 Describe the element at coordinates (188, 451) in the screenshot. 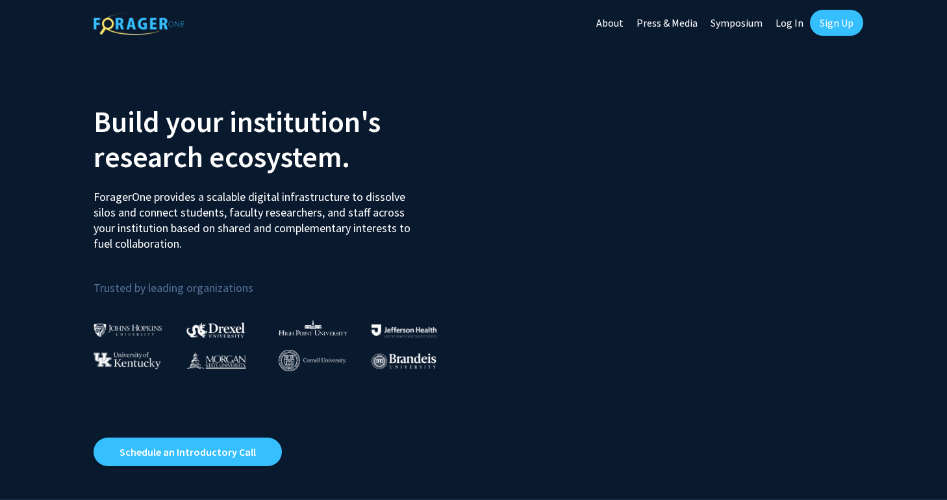

I see `a: Opens in a new tab` at that location.